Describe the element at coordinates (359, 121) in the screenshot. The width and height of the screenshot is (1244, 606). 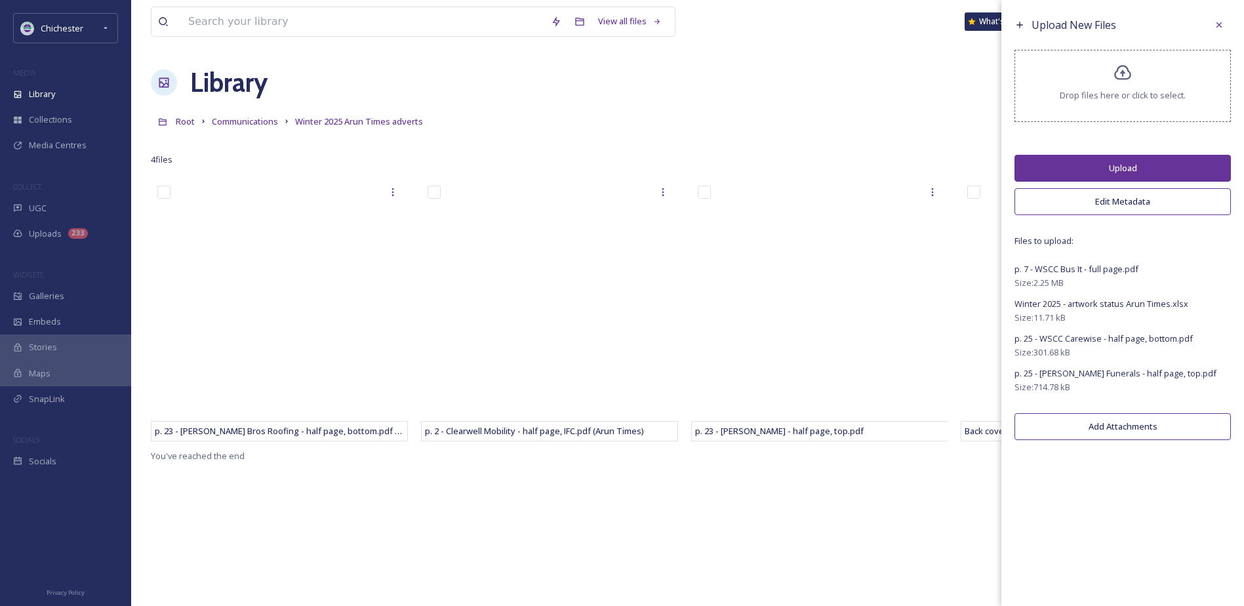
I see `span: Winter 2025 Arun Times adverts` at that location.